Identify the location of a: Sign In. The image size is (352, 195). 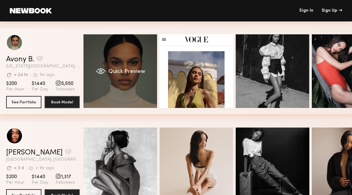
(307, 11).